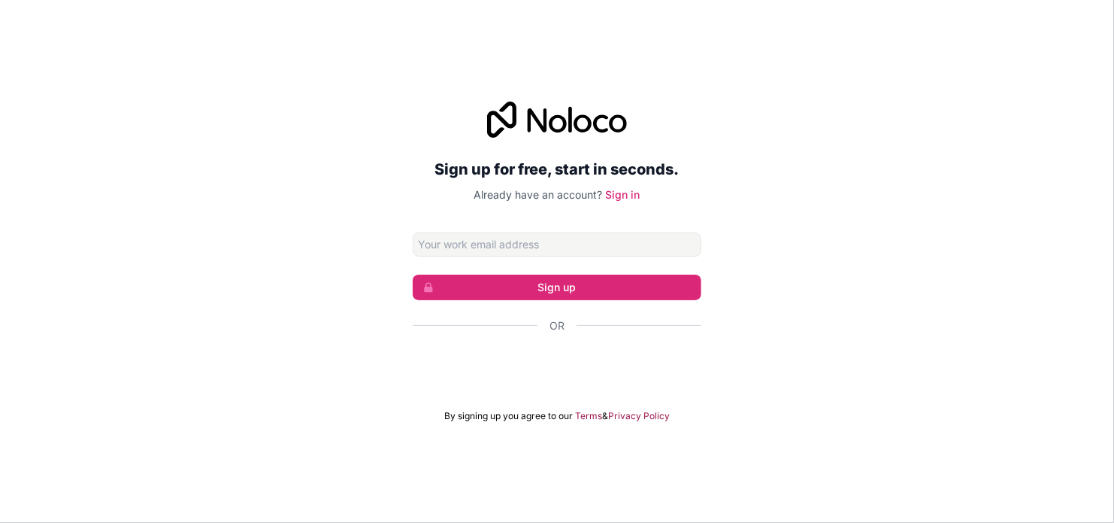 The width and height of the screenshot is (1114, 523). Describe the element at coordinates (639, 416) in the screenshot. I see `a: Privacy Policy` at that location.